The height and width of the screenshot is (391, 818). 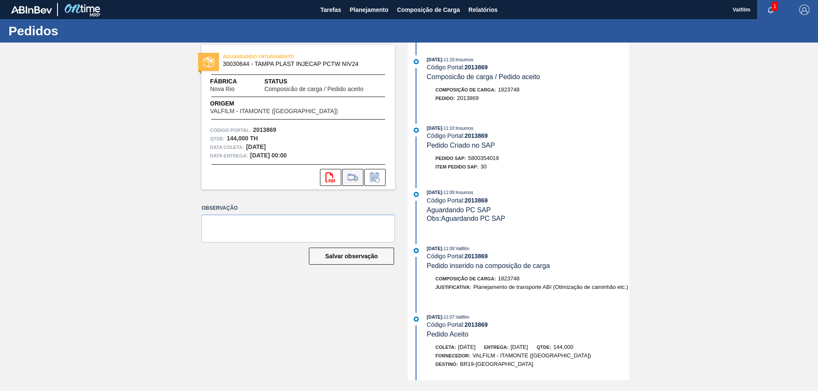 I want to click on span: Coleta:, so click(x=445, y=347).